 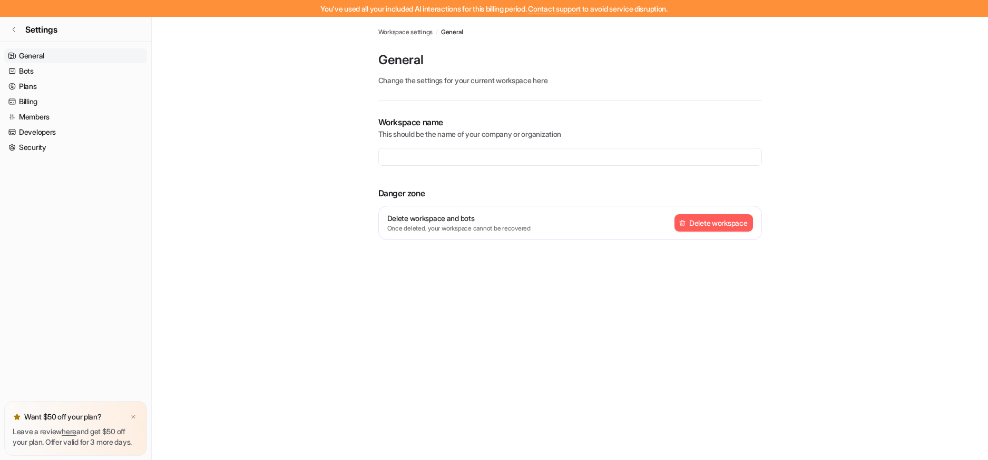 What do you see at coordinates (459, 229) in the screenshot?
I see `p: Once deleted, your workspace cannot be recovered` at bounding box center [459, 229].